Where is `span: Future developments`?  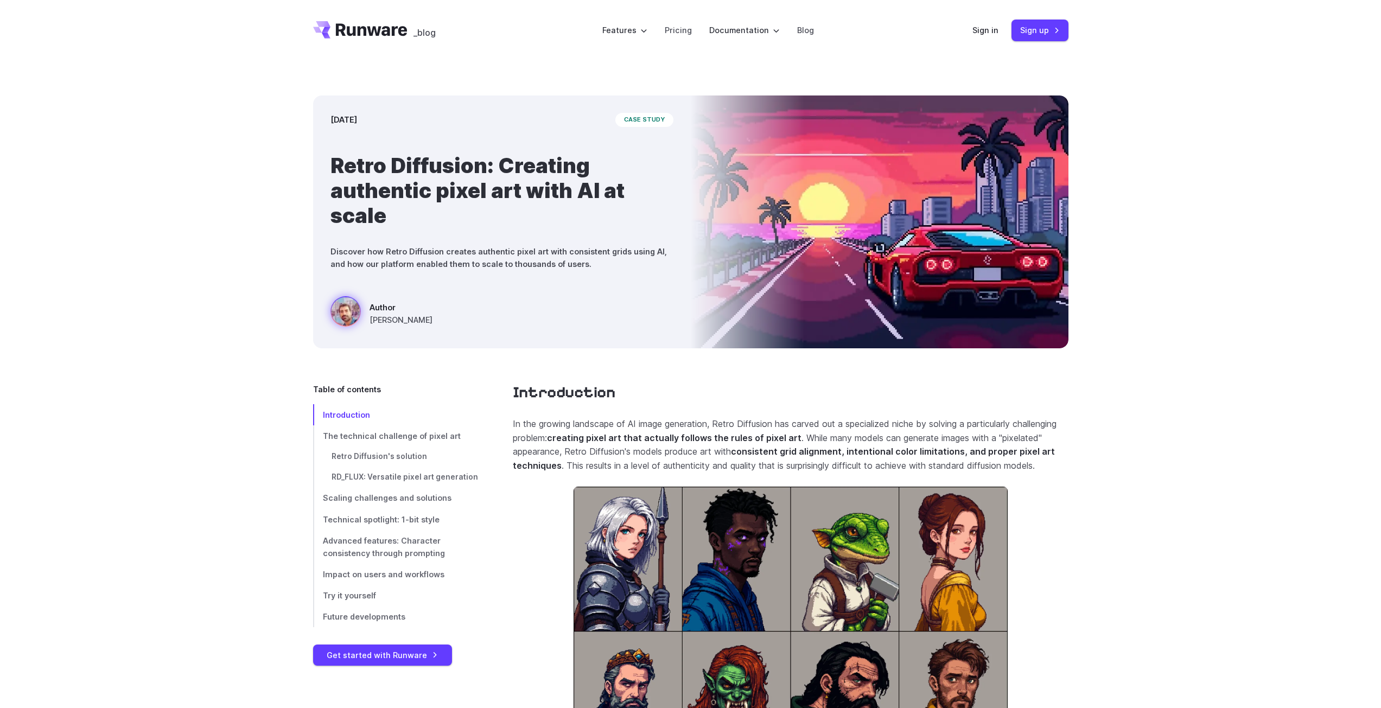
span: Future developments is located at coordinates (364, 616).